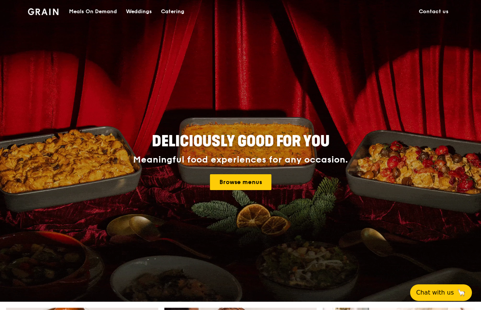 The image size is (481, 310). I want to click on div: Catering, so click(173, 12).